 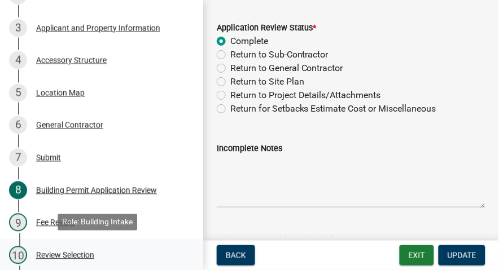 I want to click on div: 9, so click(x=18, y=223).